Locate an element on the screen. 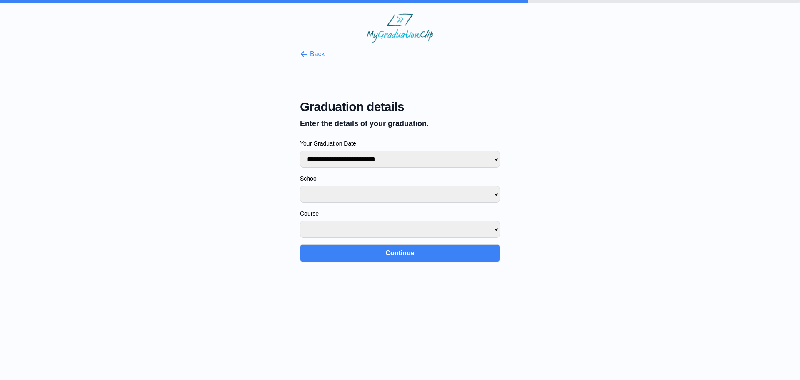 The image size is (800, 380). label: School is located at coordinates (400, 178).